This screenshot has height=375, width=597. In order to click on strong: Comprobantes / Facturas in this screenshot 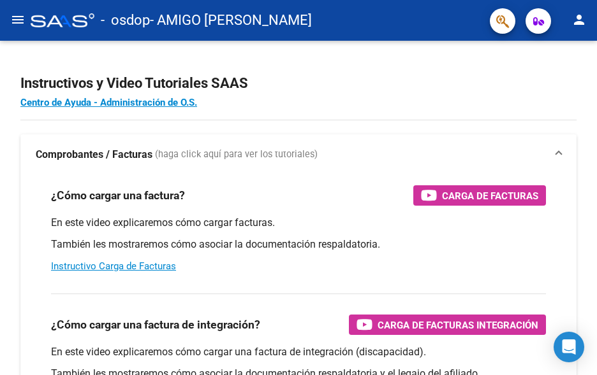, I will do `click(94, 155)`.